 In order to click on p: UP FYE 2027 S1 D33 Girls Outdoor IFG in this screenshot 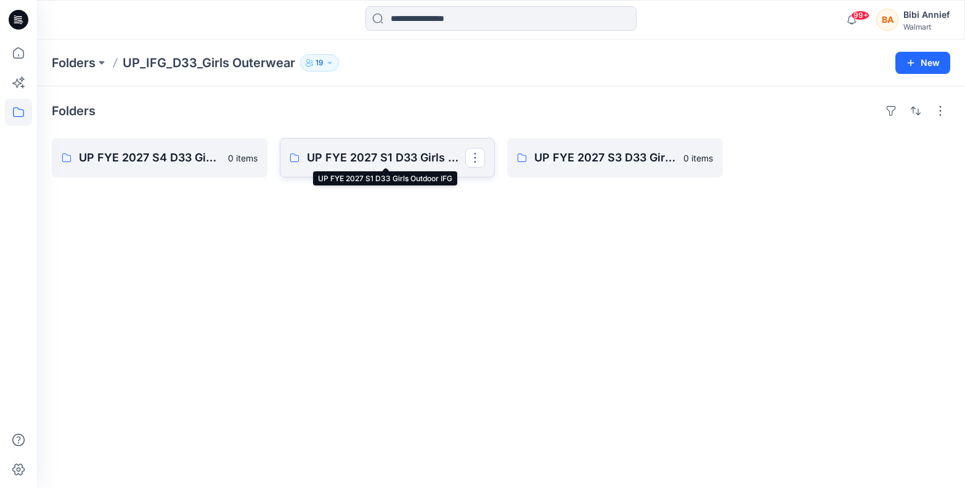, I will do `click(386, 158)`.